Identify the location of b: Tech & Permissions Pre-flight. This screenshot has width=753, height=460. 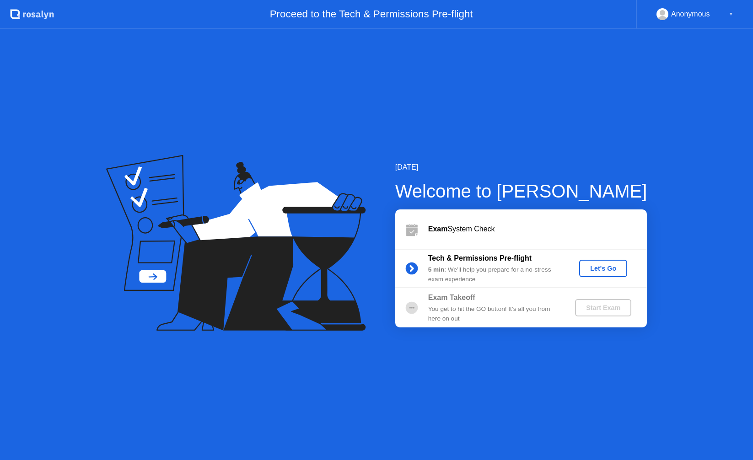
(480, 258).